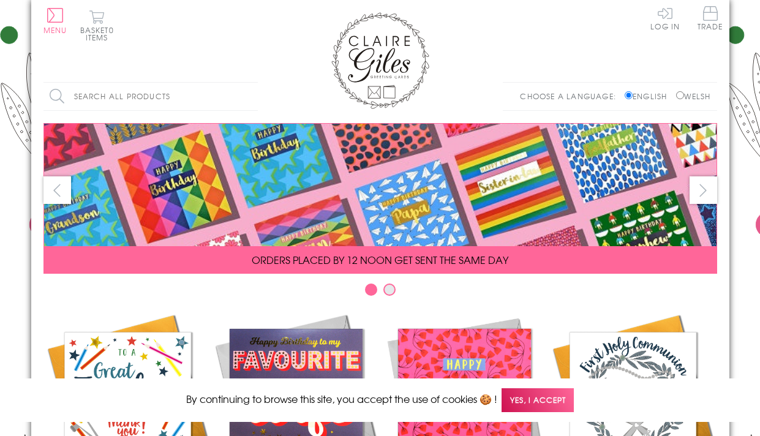 The height and width of the screenshot is (436, 760). What do you see at coordinates (538, 400) in the screenshot?
I see `span: Yes, I accept` at bounding box center [538, 400].